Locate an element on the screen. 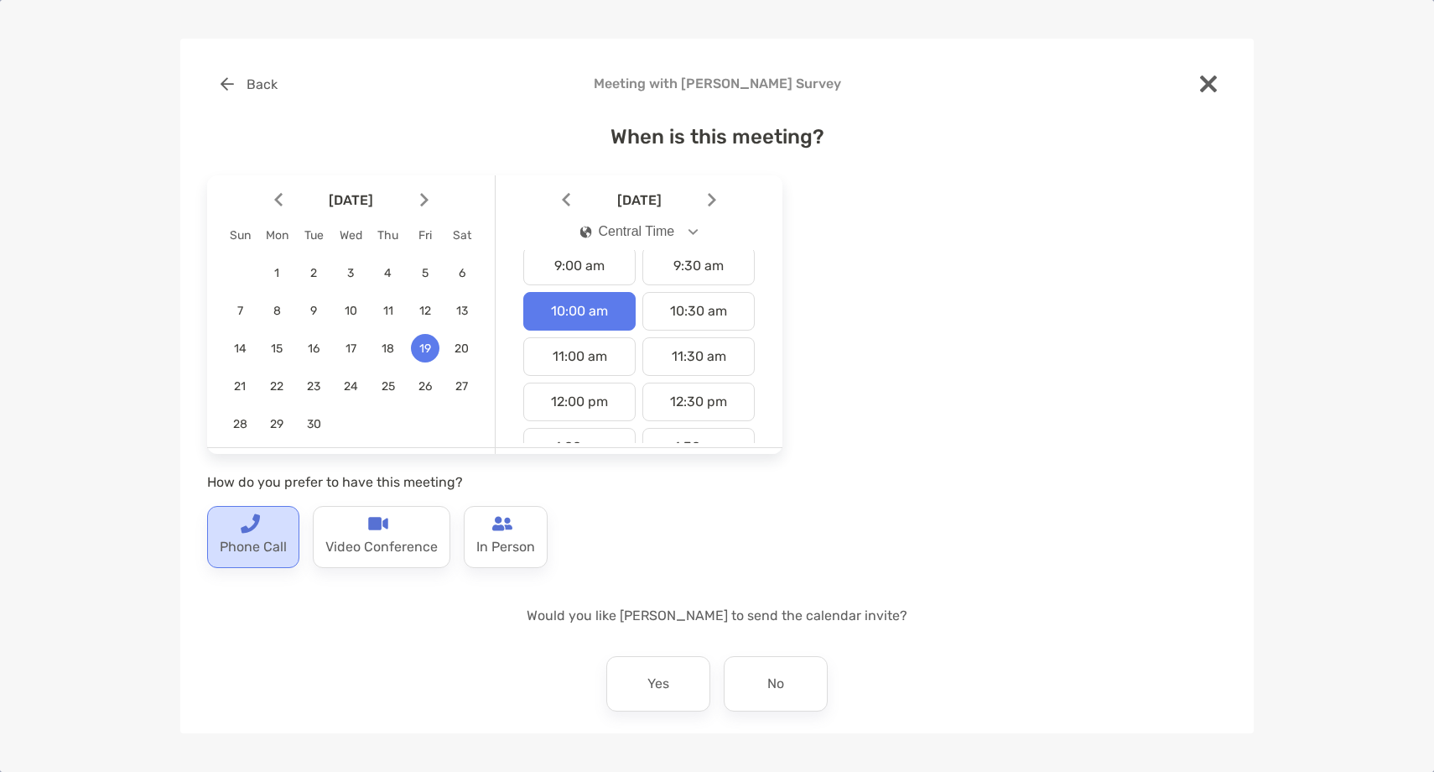  span: 17 is located at coordinates (351, 348).